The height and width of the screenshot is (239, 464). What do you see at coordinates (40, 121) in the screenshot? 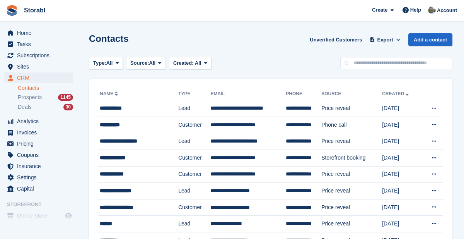
I see `span: Analytics` at bounding box center [40, 121].